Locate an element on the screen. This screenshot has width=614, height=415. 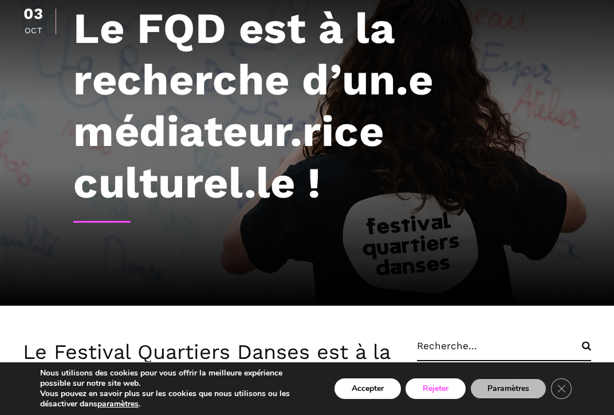
p: Nous utilisons des cookies pour vous offrir la meilleure expérience possible sur notre site web. is located at coordinates (177, 379).